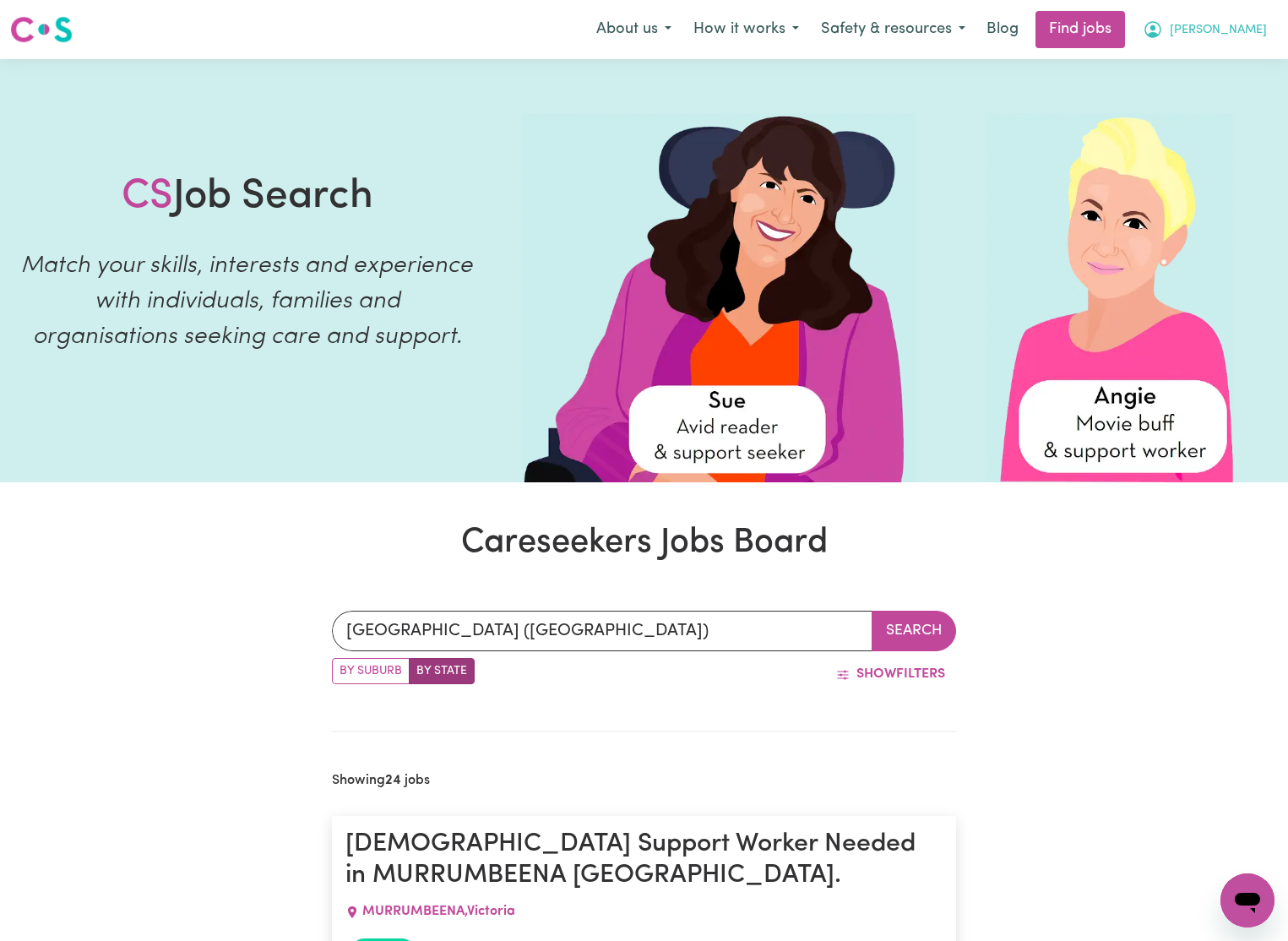  I want to click on button: Safety & resources, so click(893, 30).